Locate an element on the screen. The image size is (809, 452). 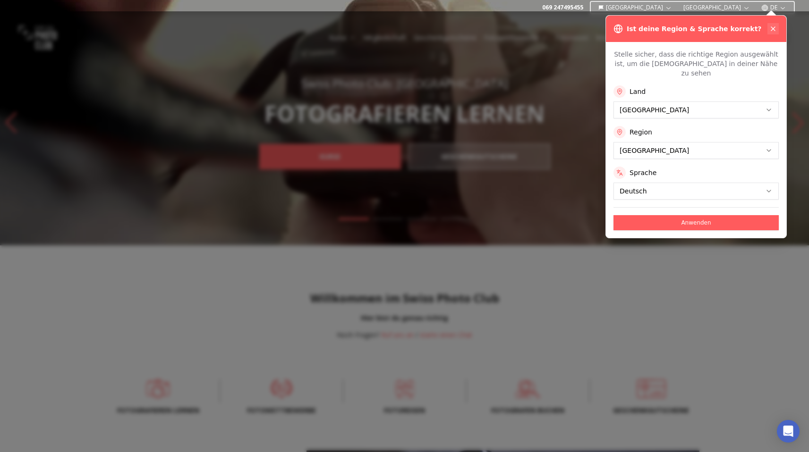
div: Open Intercom Messenger is located at coordinates (788, 432).